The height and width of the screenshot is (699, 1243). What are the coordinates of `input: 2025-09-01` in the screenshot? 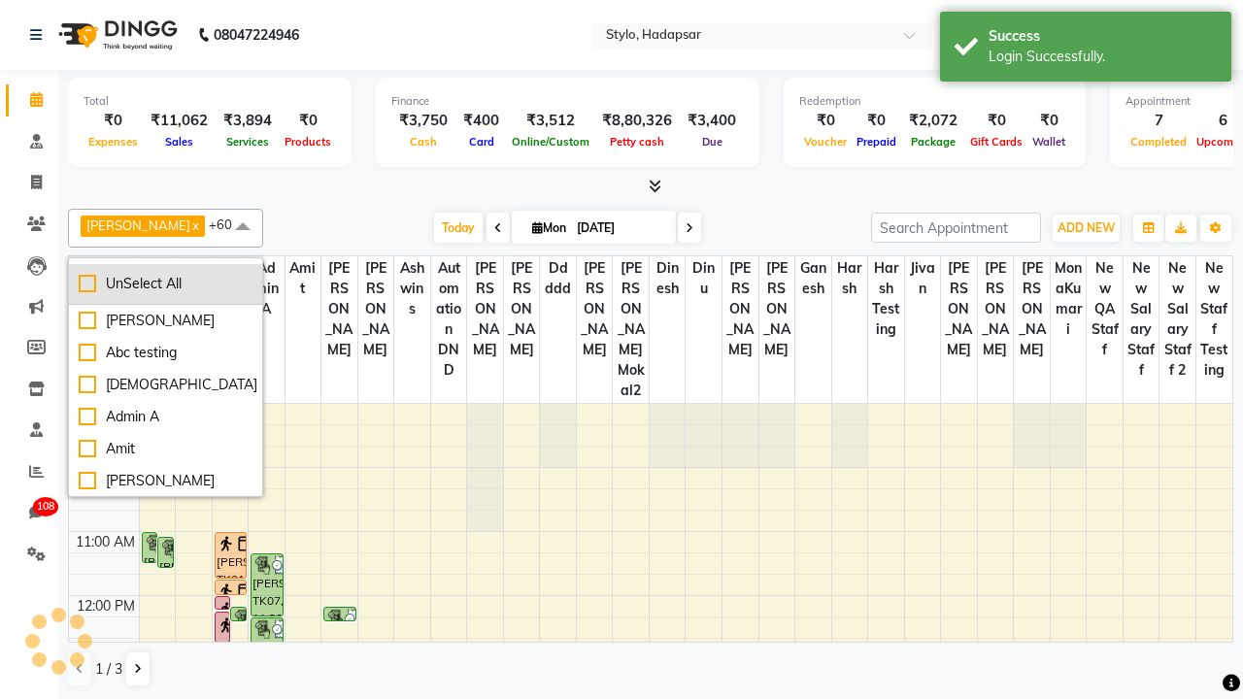 It's located at (620, 228).